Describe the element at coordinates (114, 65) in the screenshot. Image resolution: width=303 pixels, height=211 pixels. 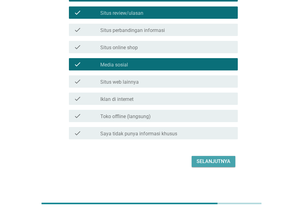
I see `label: Media sosial` at that location.